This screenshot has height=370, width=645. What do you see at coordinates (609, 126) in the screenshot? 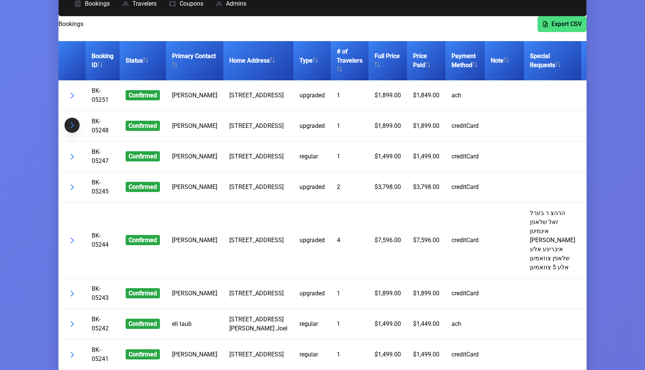
I see `td: ניישטאדט (BK-05191)` at bounding box center [609, 126].